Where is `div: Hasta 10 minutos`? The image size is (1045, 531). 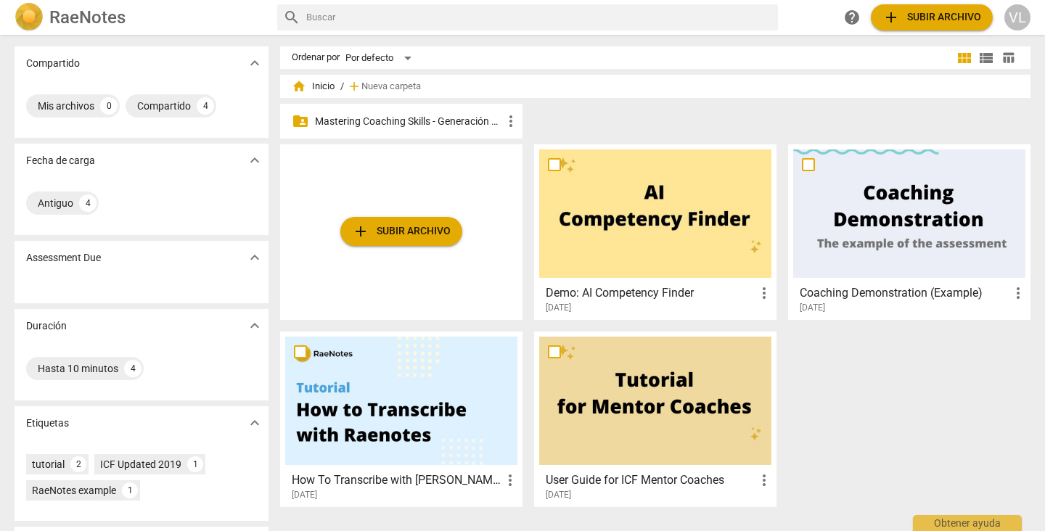
div: Hasta 10 minutos is located at coordinates (78, 368).